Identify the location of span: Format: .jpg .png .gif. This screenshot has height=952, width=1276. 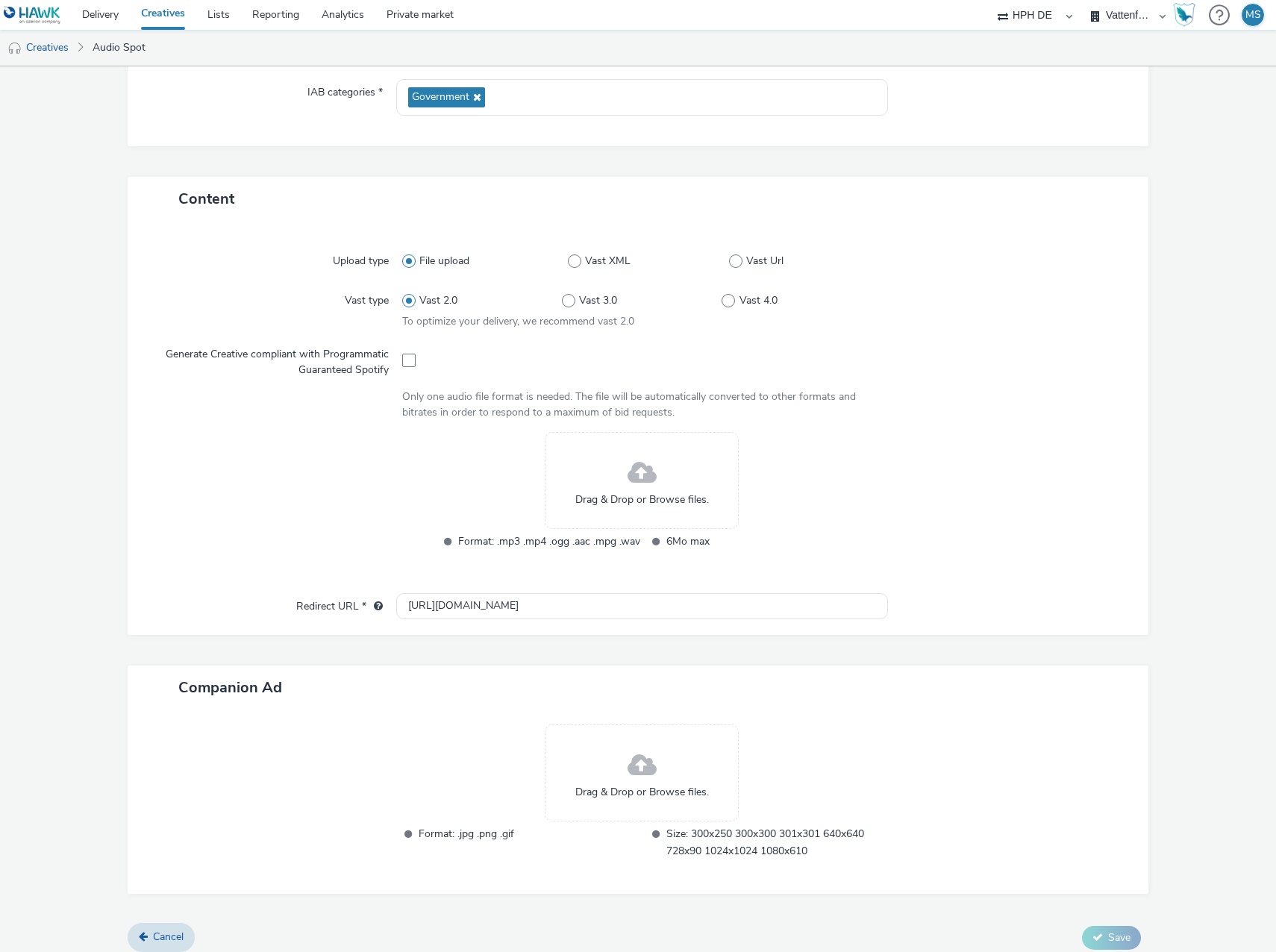
(530, 842).